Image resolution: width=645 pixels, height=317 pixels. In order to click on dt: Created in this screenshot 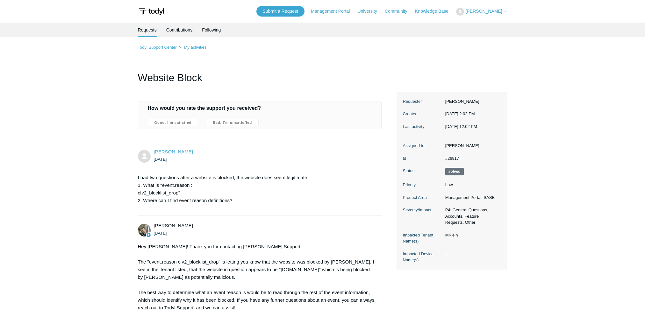, I will do `click(422, 114)`.